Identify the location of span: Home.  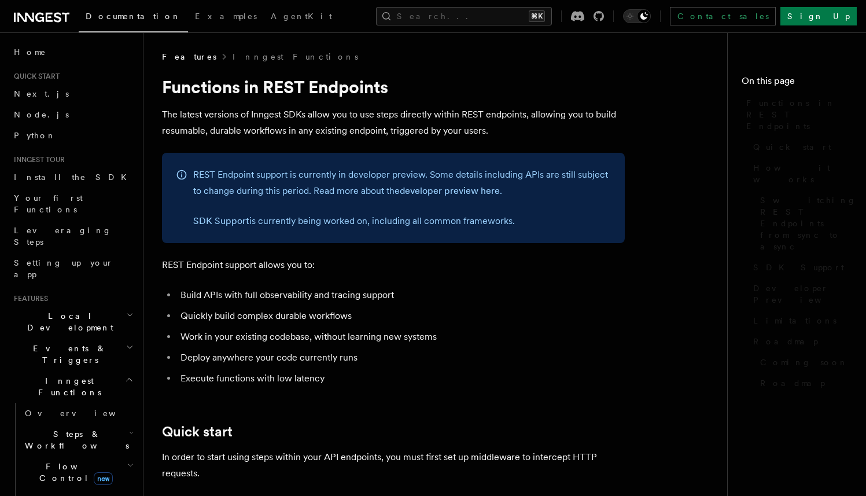
(30, 52).